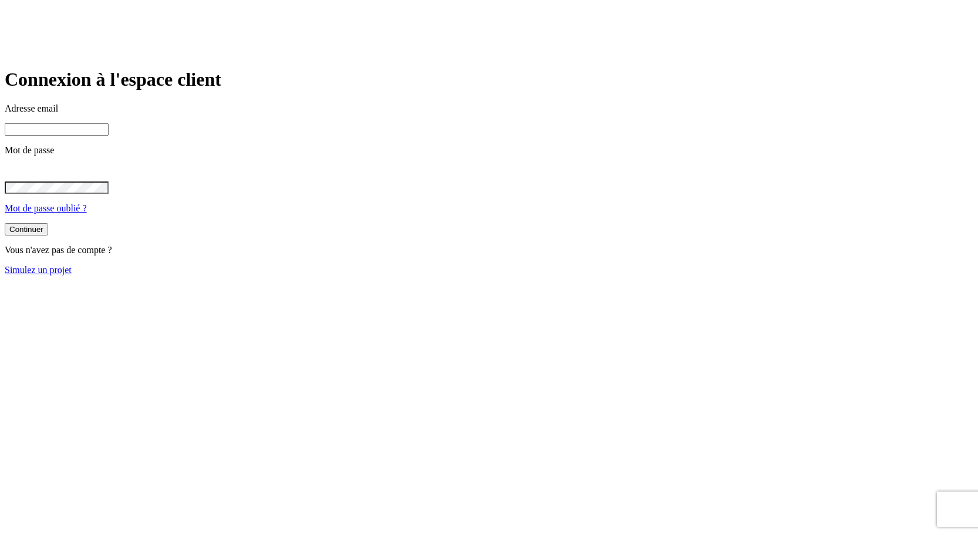 This screenshot has height=535, width=978. What do you see at coordinates (489, 79) in the screenshot?
I see `h1: Connexion à l'espace client` at bounding box center [489, 79].